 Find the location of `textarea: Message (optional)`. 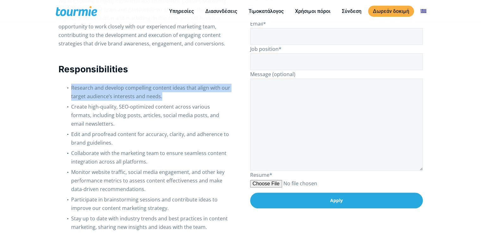

textarea: Message (optional) is located at coordinates (336, 125).